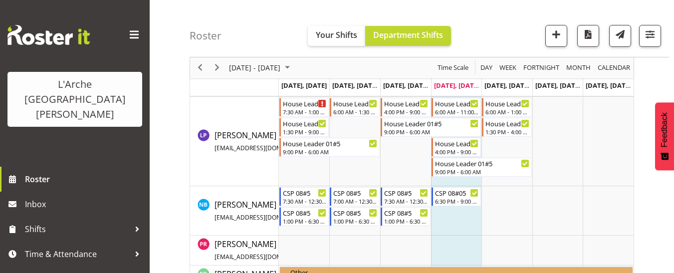 This screenshot has width=674, height=273. Describe the element at coordinates (457, 112) in the screenshot. I see `div: 6:00 AM - 11:00 AM` at that location.